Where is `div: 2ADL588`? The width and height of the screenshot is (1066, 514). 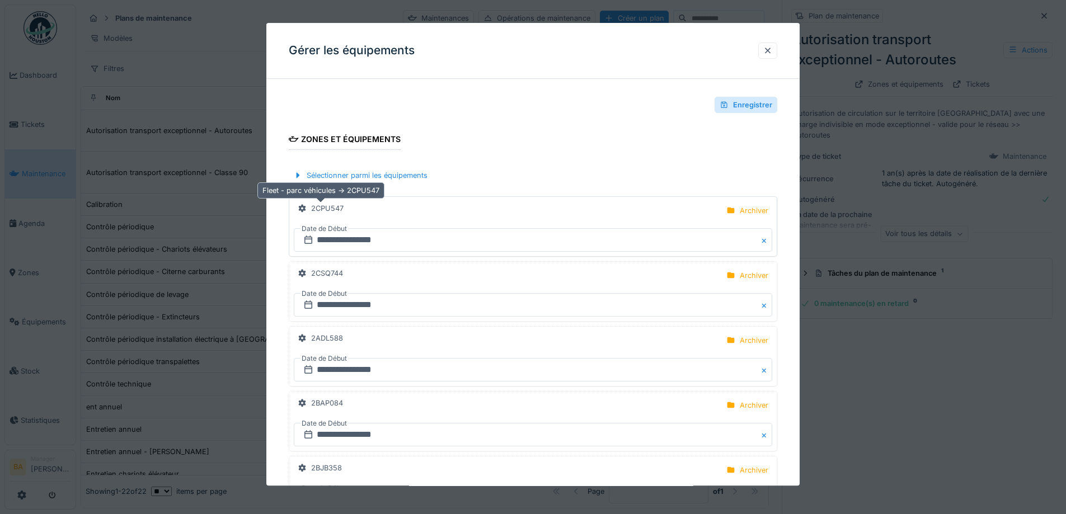
div: 2ADL588 is located at coordinates (327, 338).